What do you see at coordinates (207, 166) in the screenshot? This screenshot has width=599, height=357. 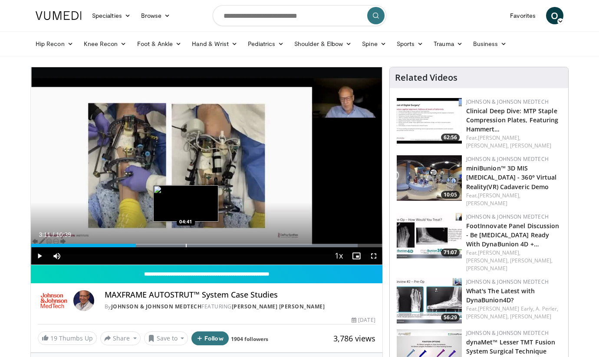 I see `video-js: Video Player` at bounding box center [207, 166].